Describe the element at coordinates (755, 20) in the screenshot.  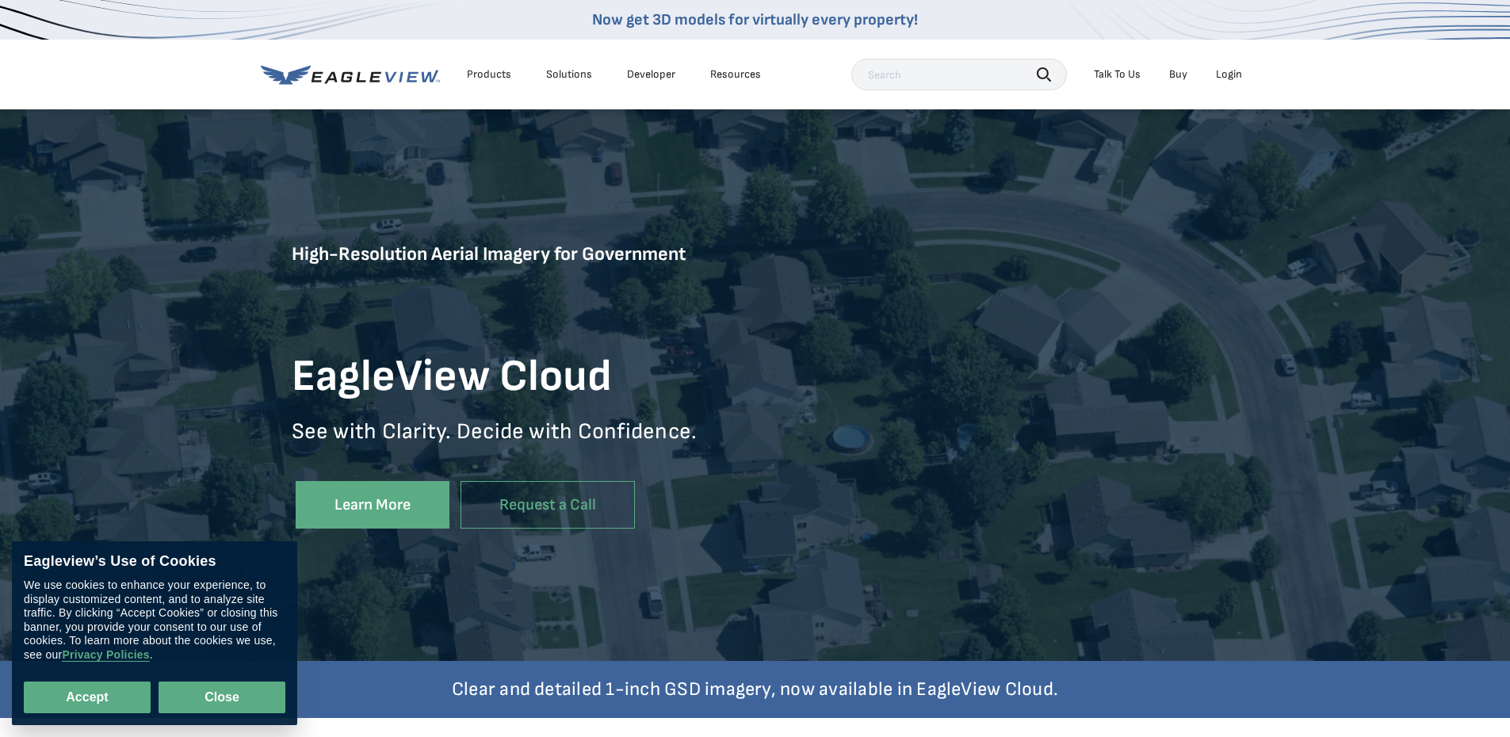
I see `a: Now get 3D models for virtually every property!` at that location.